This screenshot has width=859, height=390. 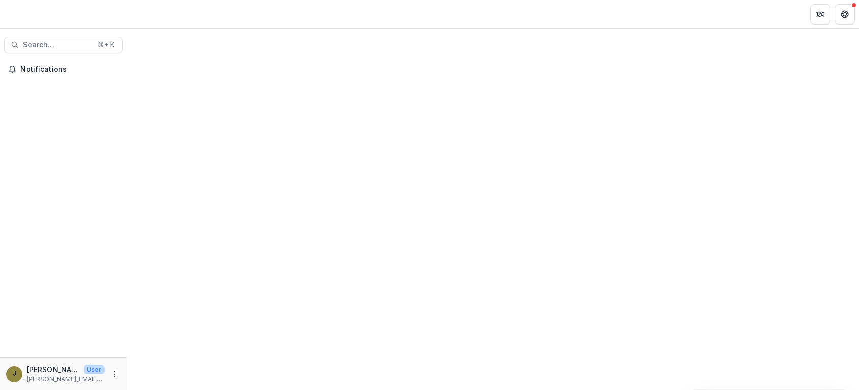 I want to click on button: Get Help, so click(x=845, y=14).